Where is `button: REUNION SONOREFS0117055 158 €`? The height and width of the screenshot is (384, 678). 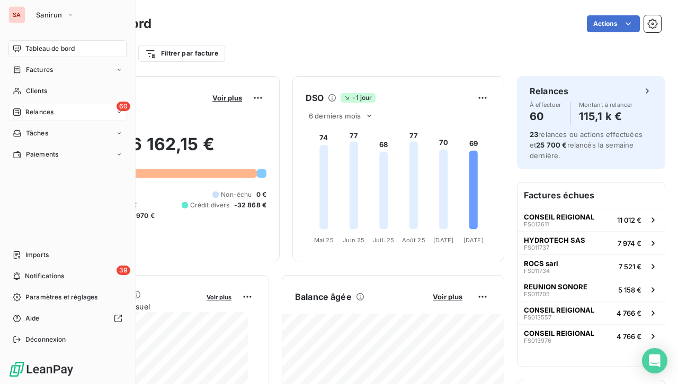 button: REUNION SONOREFS0117055 158 € is located at coordinates (591, 290).